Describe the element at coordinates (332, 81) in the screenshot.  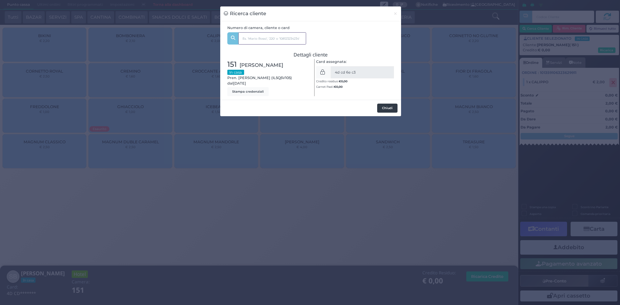
I see `small: Credito residuo:` at that location.